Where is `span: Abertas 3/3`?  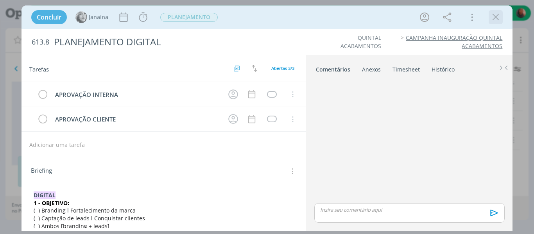
span: Abertas 3/3 is located at coordinates (282, 68).